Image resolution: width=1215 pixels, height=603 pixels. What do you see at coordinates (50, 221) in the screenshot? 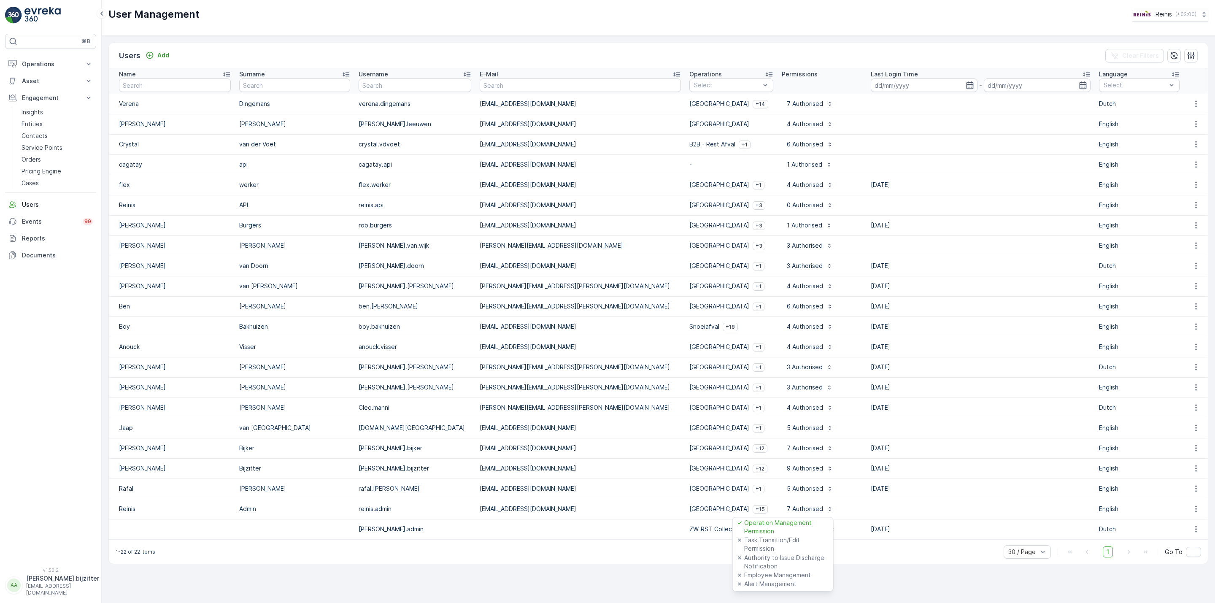
I see `p: Events` at bounding box center [50, 221].